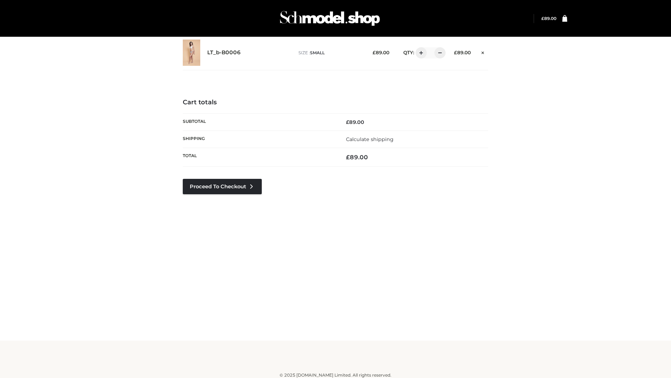  What do you see at coordinates (549, 18) in the screenshot?
I see `a: £89.00` at bounding box center [549, 18].